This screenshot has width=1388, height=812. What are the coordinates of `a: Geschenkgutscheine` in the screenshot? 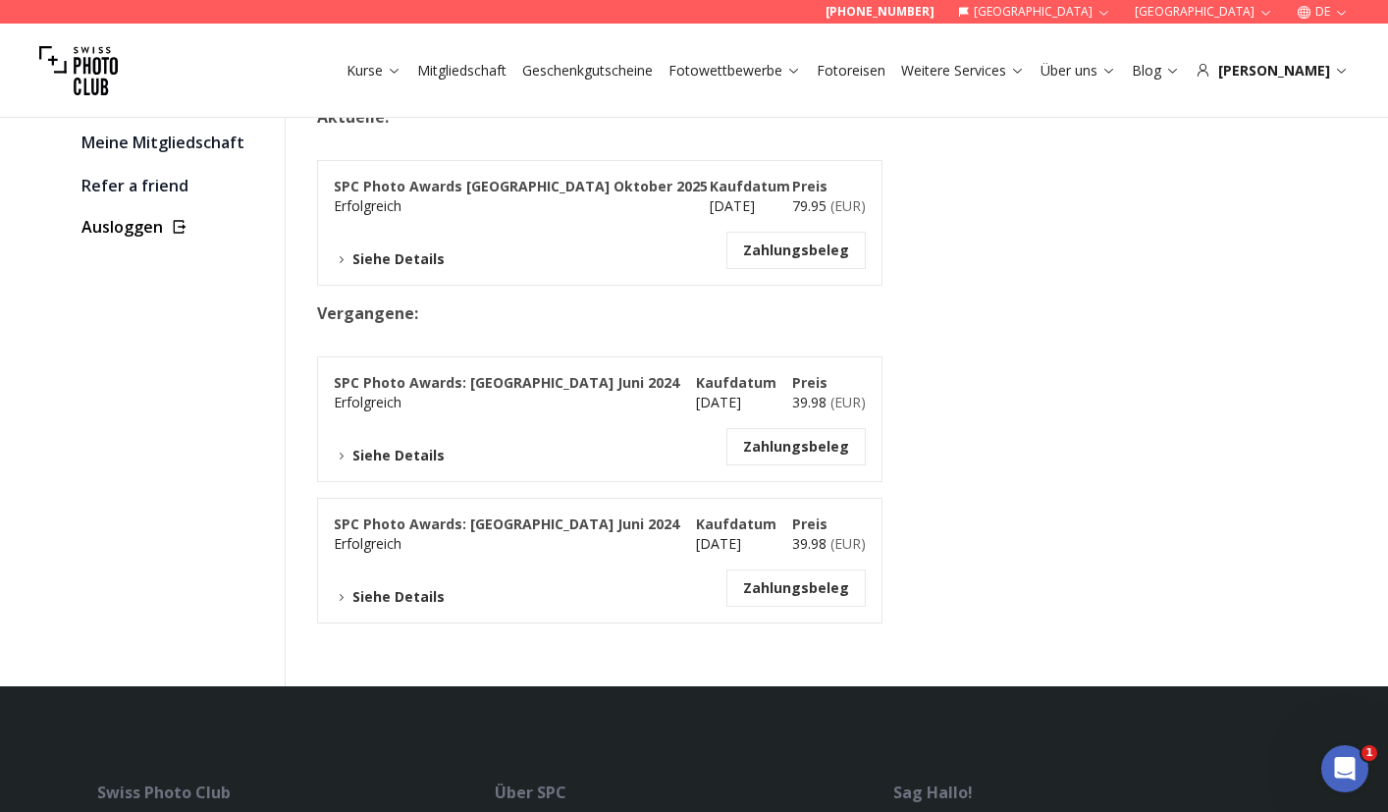 It's located at (587, 71).